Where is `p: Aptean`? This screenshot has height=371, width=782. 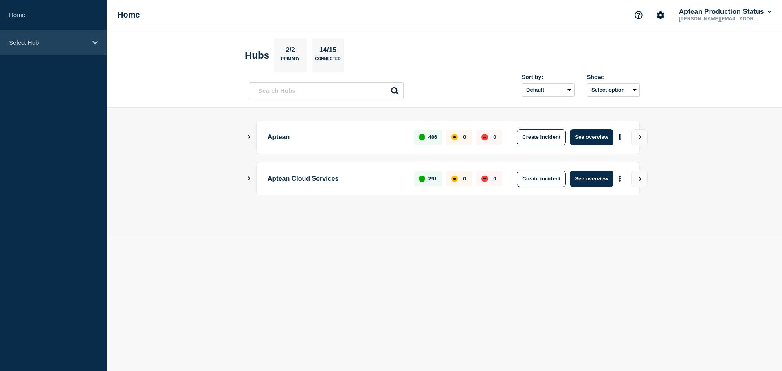
p: Aptean is located at coordinates (336, 137).